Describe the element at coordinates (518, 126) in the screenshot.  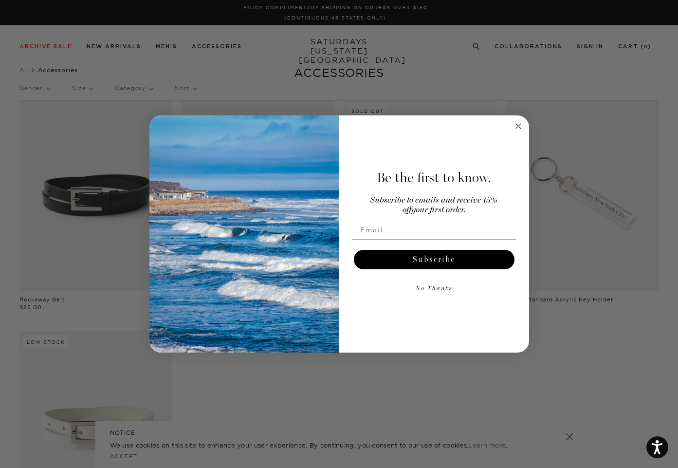
I see `button: Close dialog` at that location.